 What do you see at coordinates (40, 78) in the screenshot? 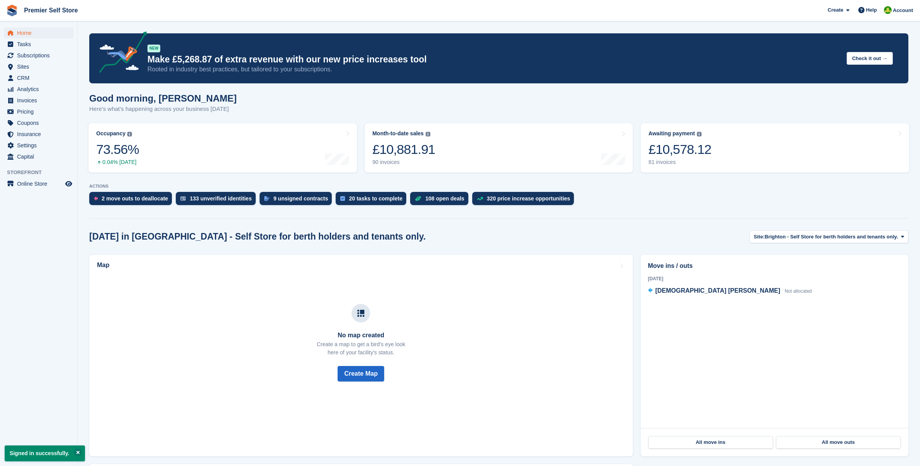
I see `span: CRM` at bounding box center [40, 78].